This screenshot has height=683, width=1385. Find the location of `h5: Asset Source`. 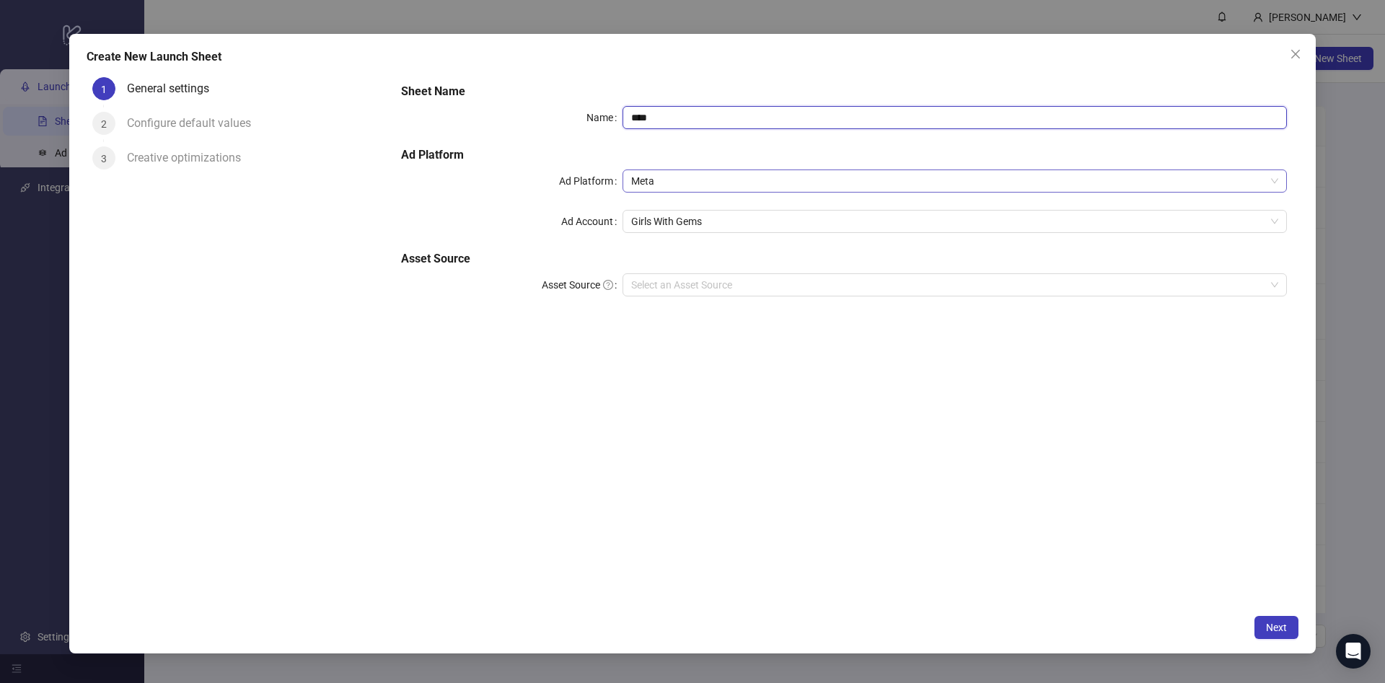

h5: Asset Source is located at coordinates (844, 259).